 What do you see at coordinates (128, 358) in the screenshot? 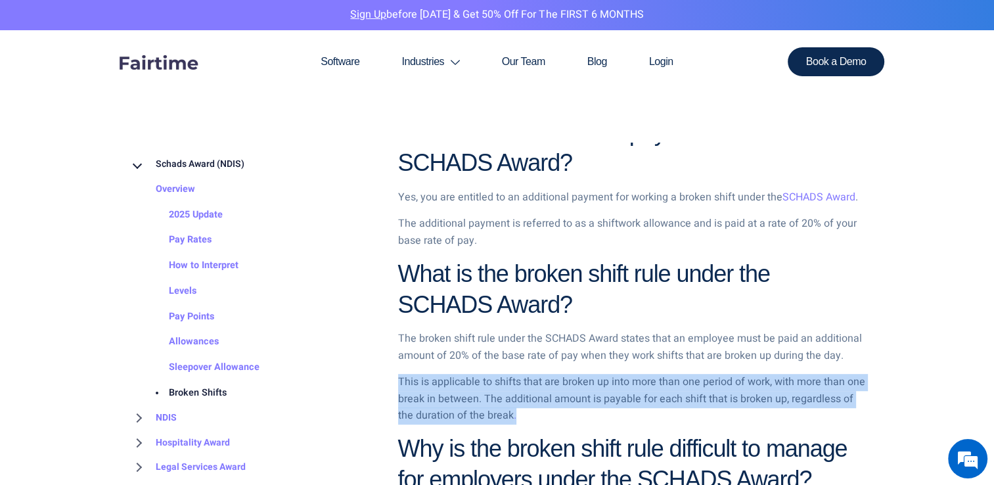
I see `textarea: Type your message and hit 'Enter'` at bounding box center [128, 358].